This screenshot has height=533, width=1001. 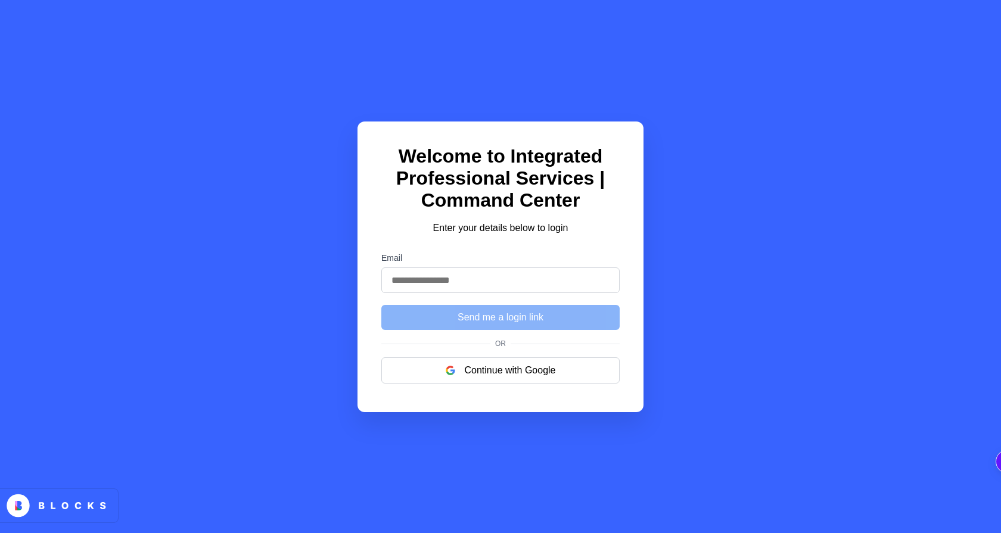 What do you see at coordinates (500, 344) in the screenshot?
I see `span: Or` at bounding box center [500, 344].